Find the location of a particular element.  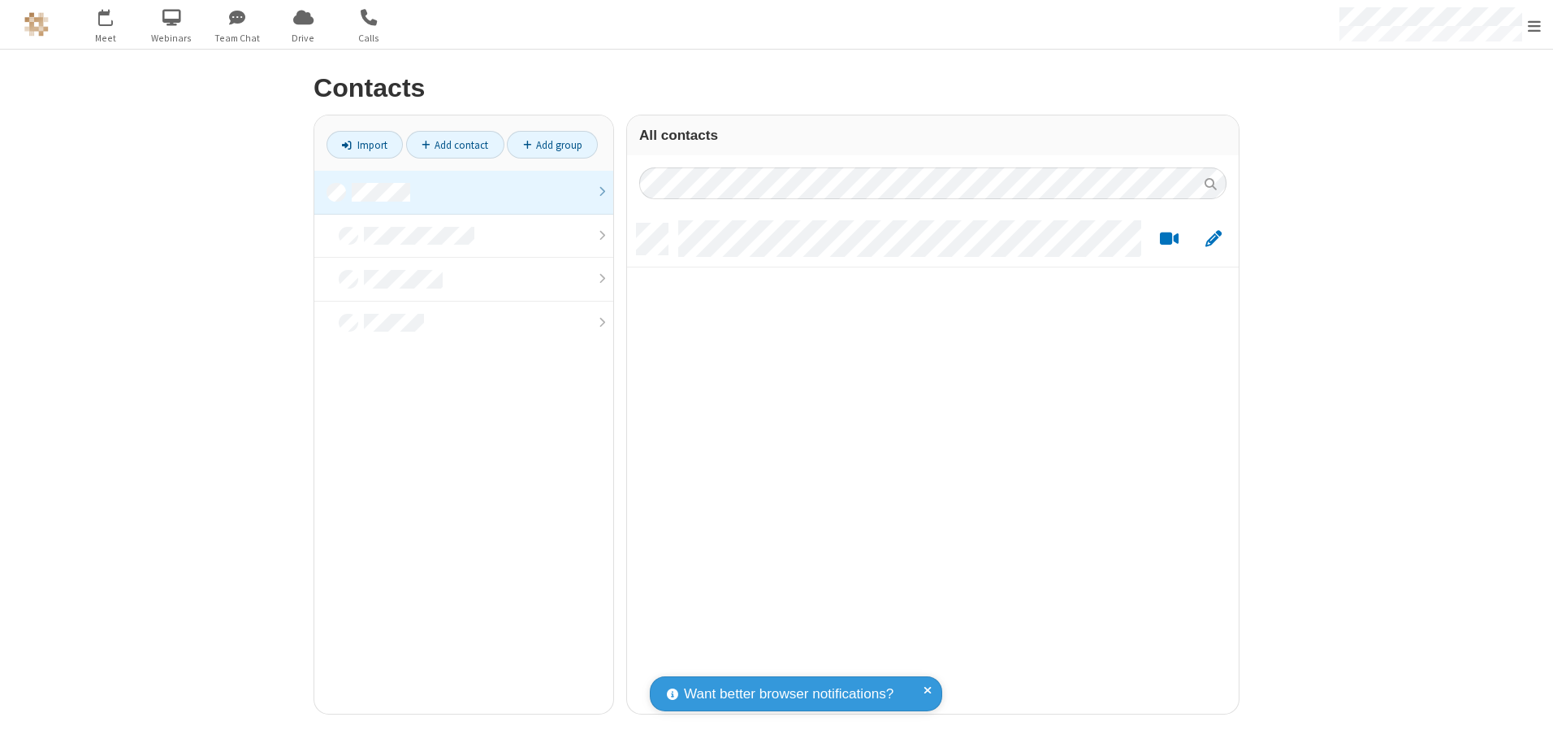

span: Webinars is located at coordinates (171, 38).